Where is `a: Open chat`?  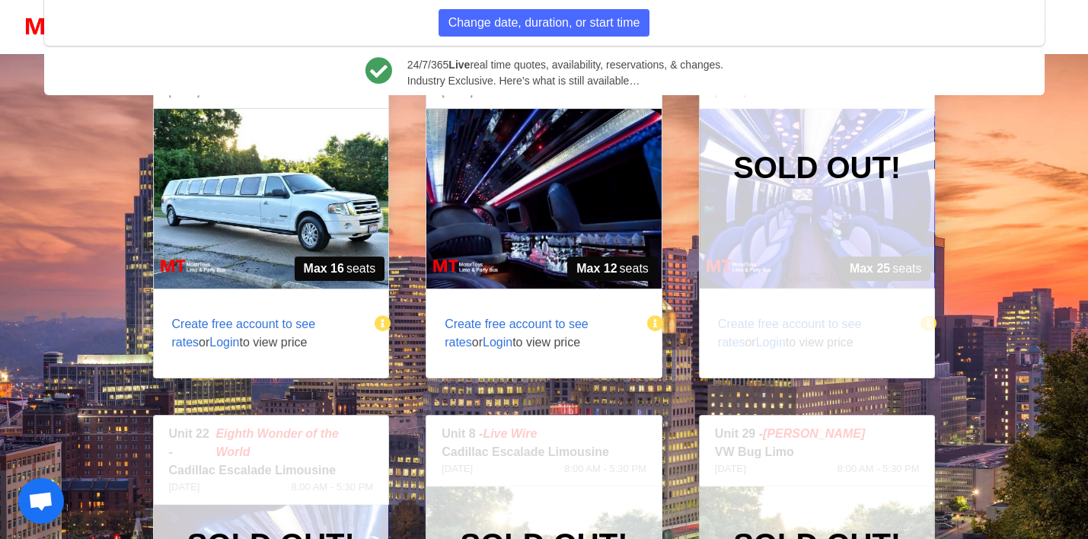
a: Open chat is located at coordinates (41, 501).